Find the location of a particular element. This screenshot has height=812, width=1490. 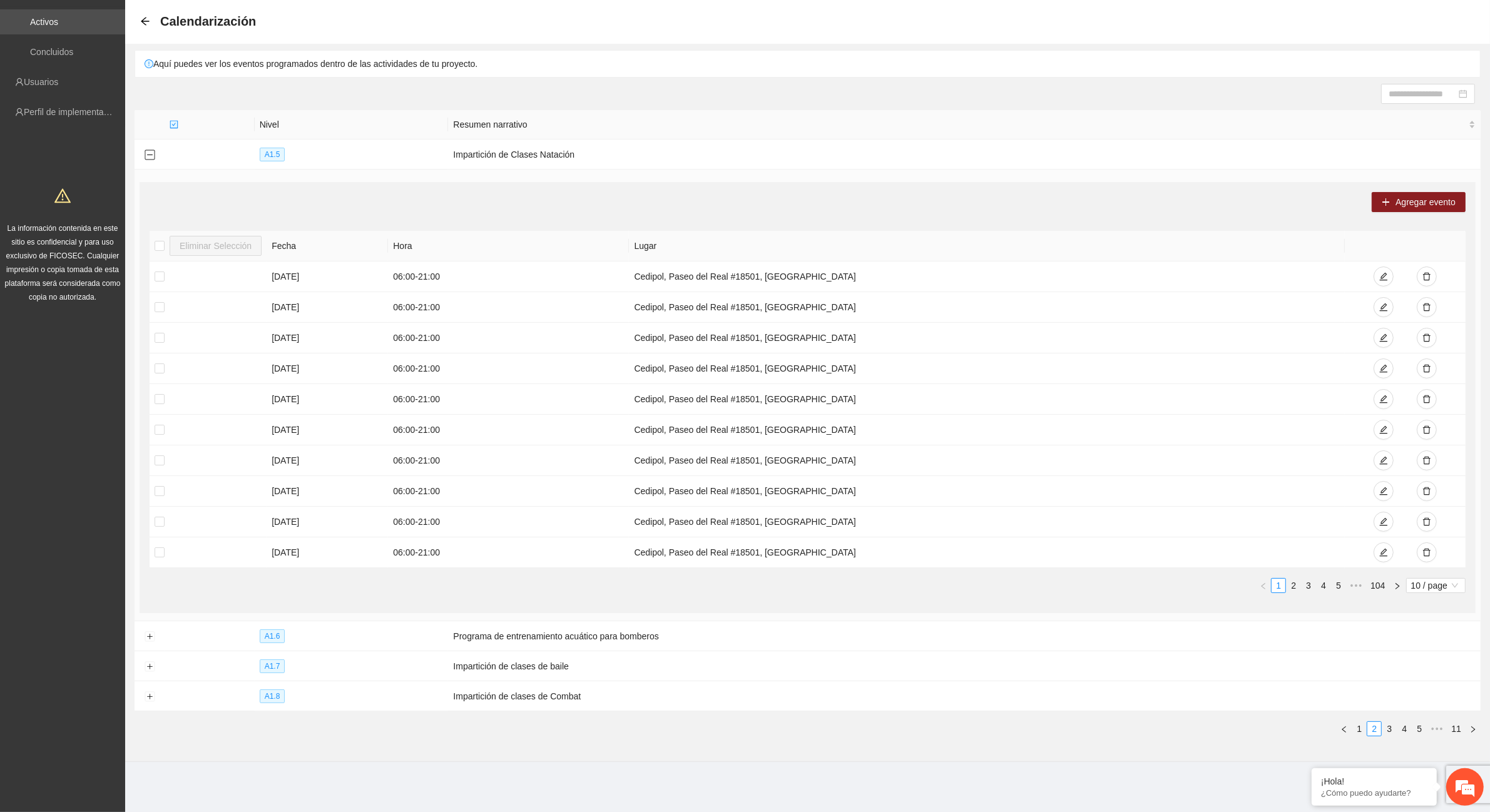

td: Impartición de clases de baile is located at coordinates (964, 666).